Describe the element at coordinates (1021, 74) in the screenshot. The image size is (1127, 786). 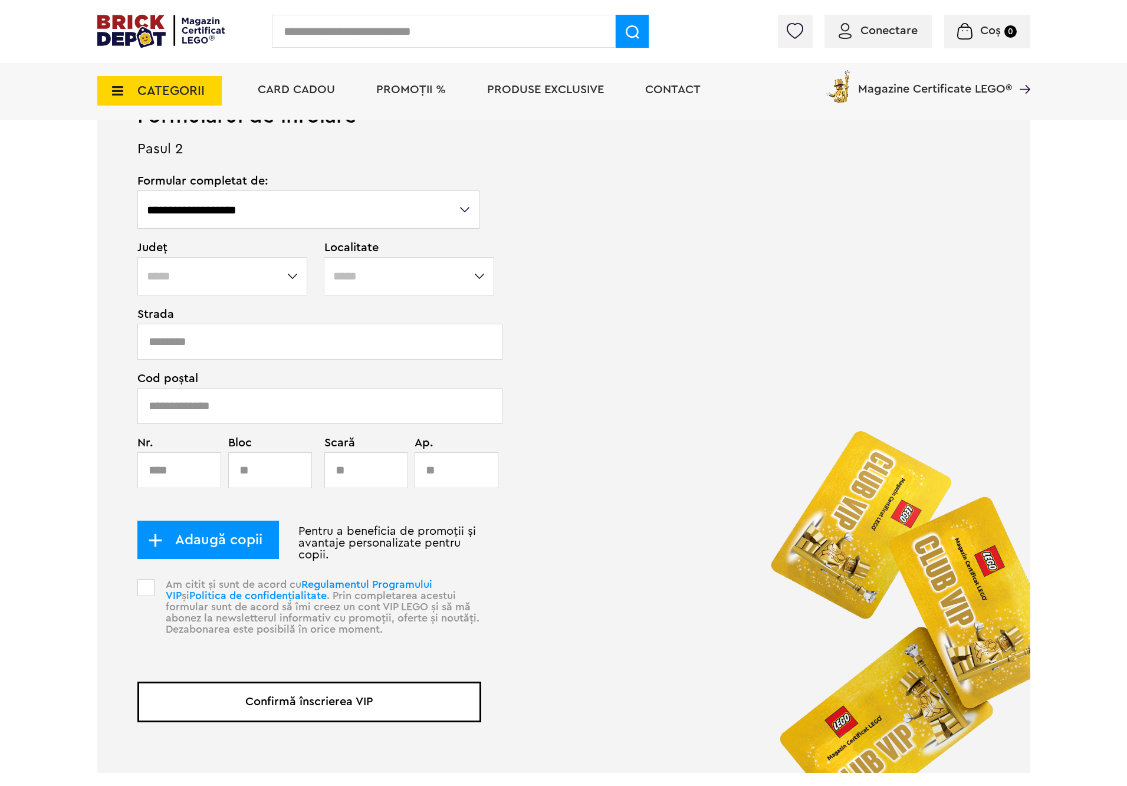
I see `a: Magazine Certificate LEGO®` at that location.